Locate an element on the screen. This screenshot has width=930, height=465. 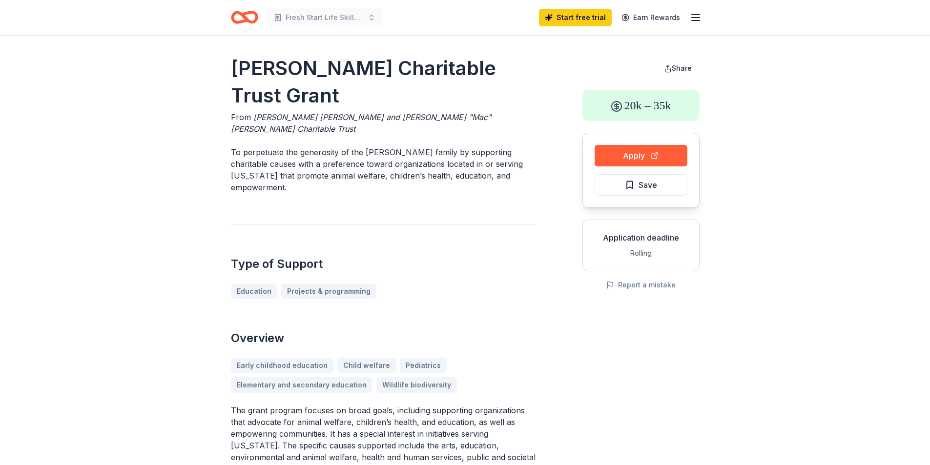
div: 20k – 35k is located at coordinates (641, 106).